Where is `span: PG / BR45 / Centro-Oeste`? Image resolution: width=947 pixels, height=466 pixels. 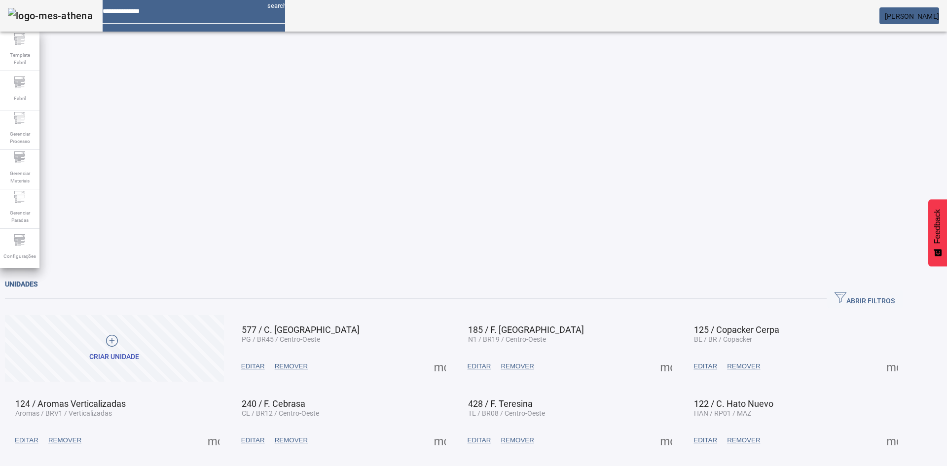
span: PG / BR45 / Centro-Oeste is located at coordinates (281, 339).